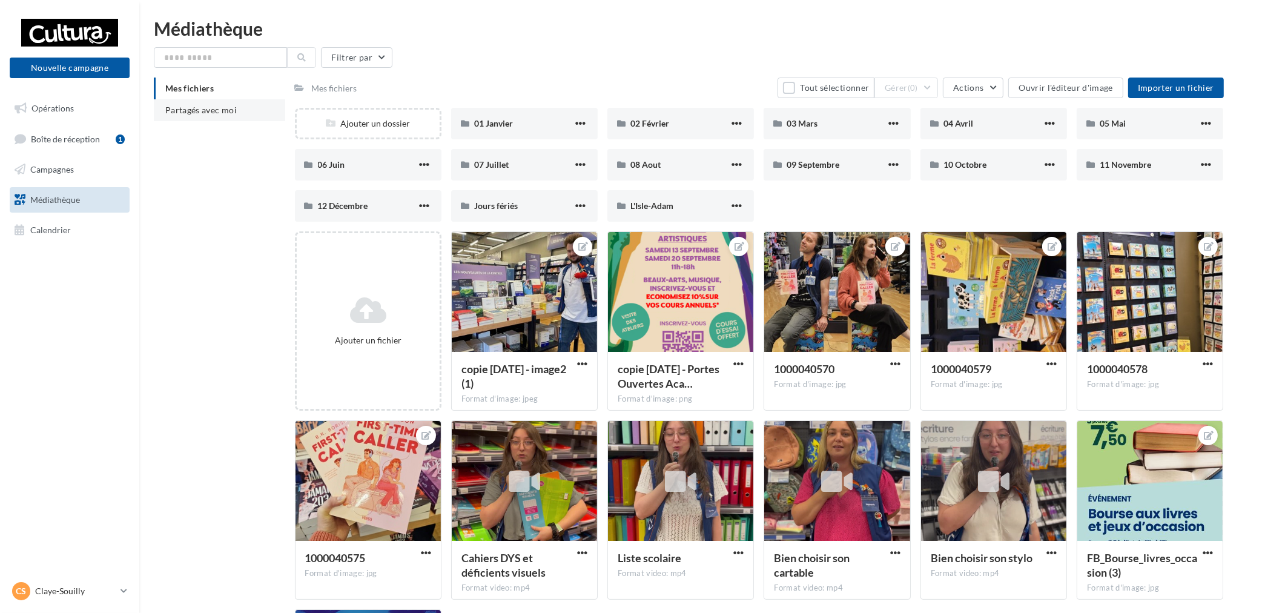 This screenshot has width=1285, height=613. What do you see at coordinates (368, 340) in the screenshot?
I see `div: Ajouter un fichier` at bounding box center [368, 340].